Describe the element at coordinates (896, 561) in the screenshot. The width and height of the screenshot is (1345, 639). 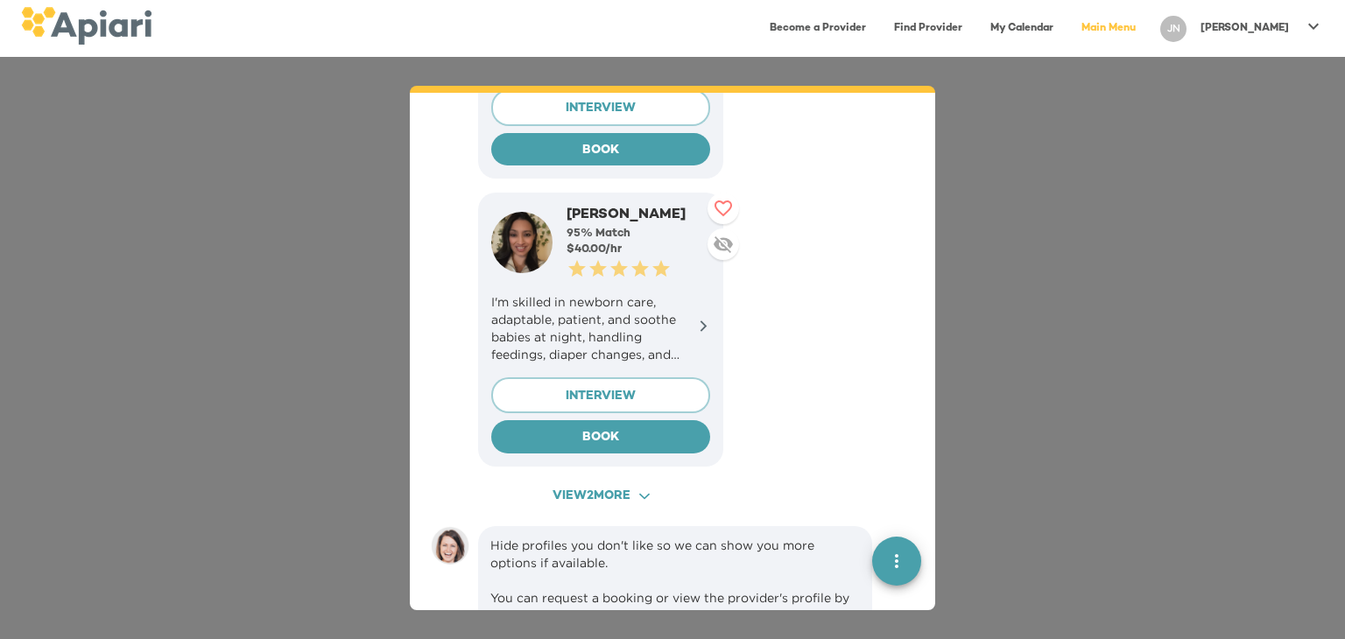
I see `button: quick menu` at that location.